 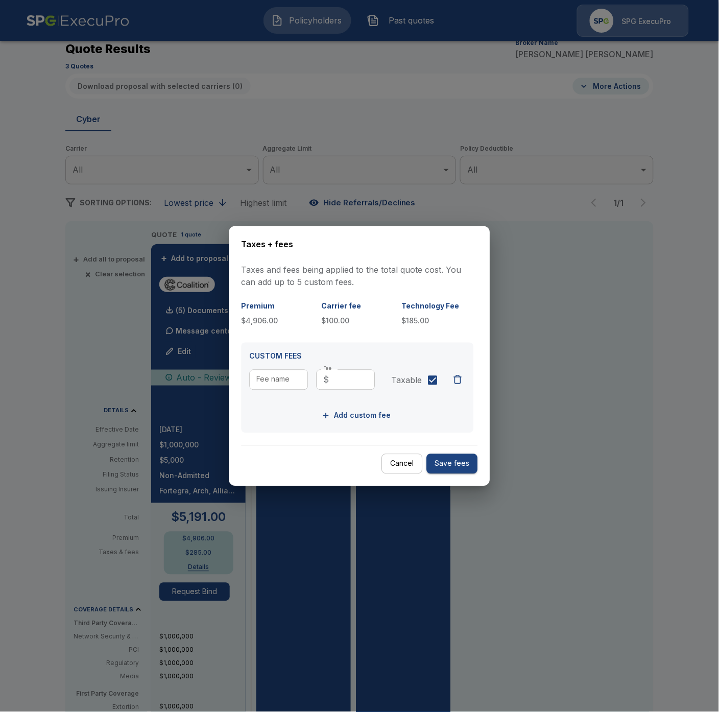 What do you see at coordinates (360, 276) in the screenshot?
I see `p: Taxes and fees being applied to the total quote cost. You can add up to 5 custom fees.` at bounding box center [360, 276].